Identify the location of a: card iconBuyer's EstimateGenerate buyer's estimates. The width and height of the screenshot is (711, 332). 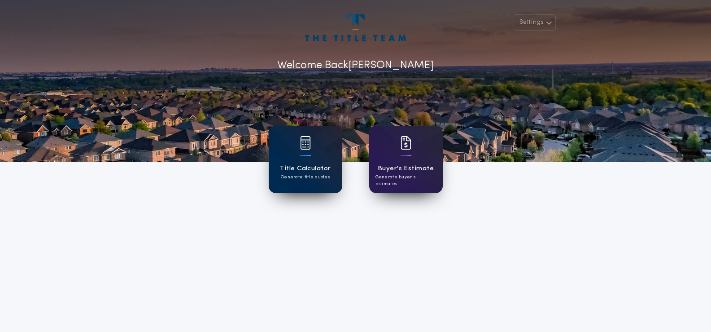
(406, 159).